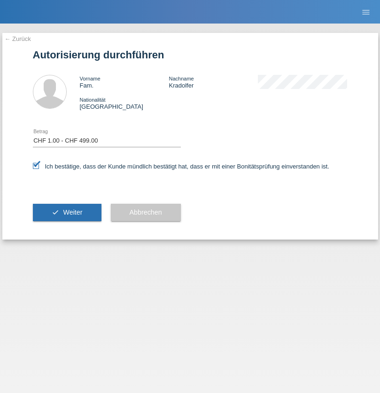  Describe the element at coordinates (366, 12) in the screenshot. I see `a: menu` at that location.